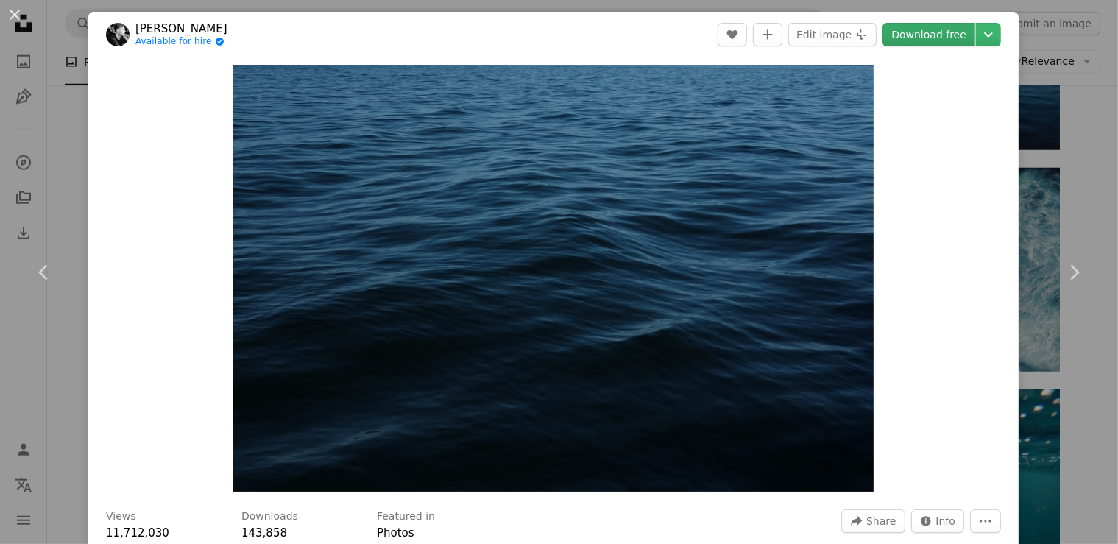 This screenshot has height=544, width=1118. I want to click on a: Next, so click(1074, 272).